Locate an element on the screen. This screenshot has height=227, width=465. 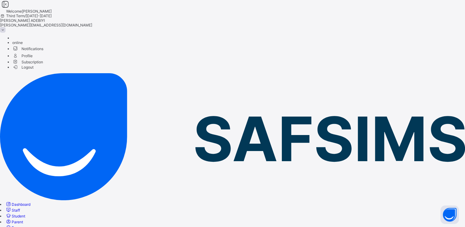
span: Parent is located at coordinates (17, 222).